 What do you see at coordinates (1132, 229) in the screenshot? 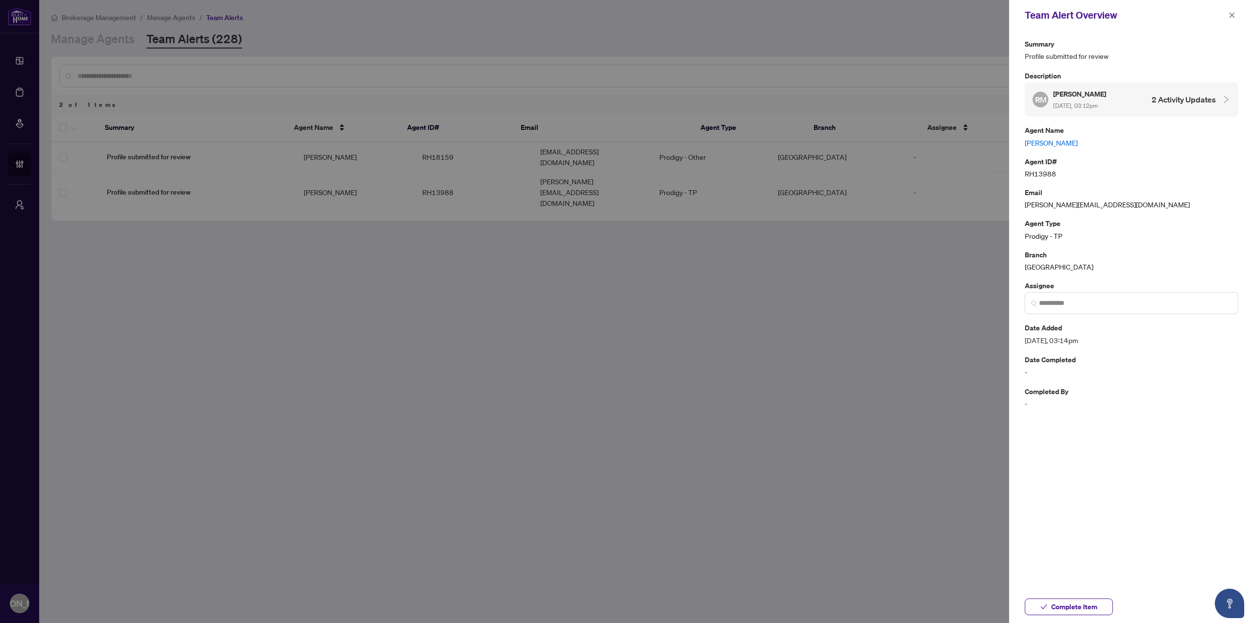
I see `div: Prodigy - TP` at bounding box center [1132, 229].